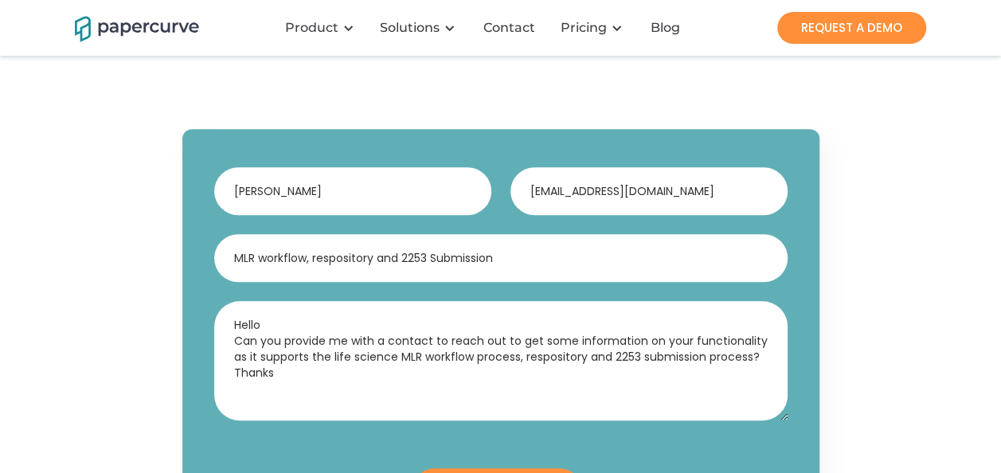 This screenshot has width=1001, height=473. What do you see at coordinates (667, 28) in the screenshot?
I see `a: Blog` at bounding box center [667, 28].